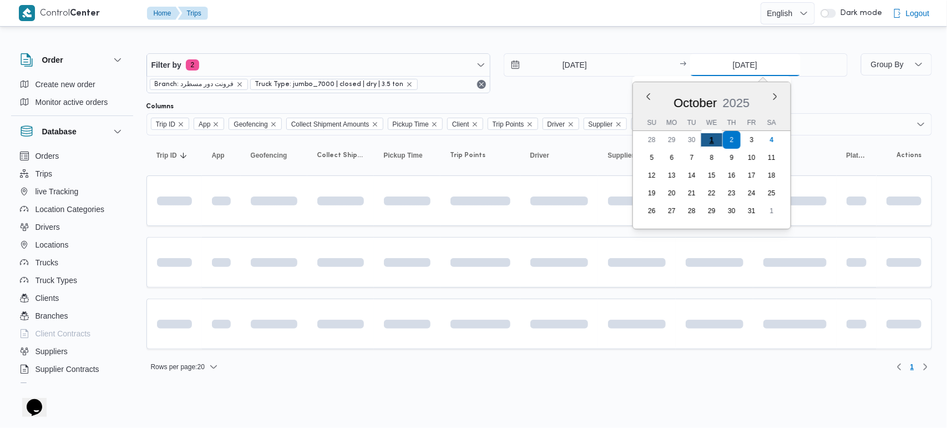 The width and height of the screenshot is (947, 428). I want to click on div: day-10, so click(752, 158).